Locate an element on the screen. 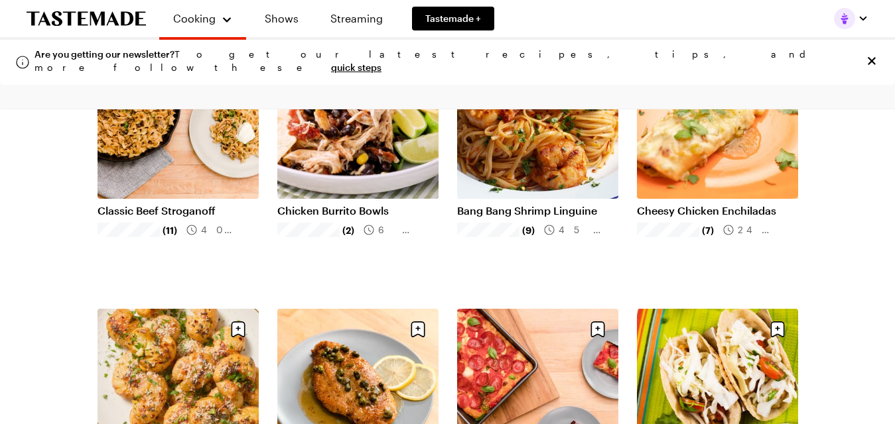  a: Bang Bang Shrimp Linguine is located at coordinates (537, 211).